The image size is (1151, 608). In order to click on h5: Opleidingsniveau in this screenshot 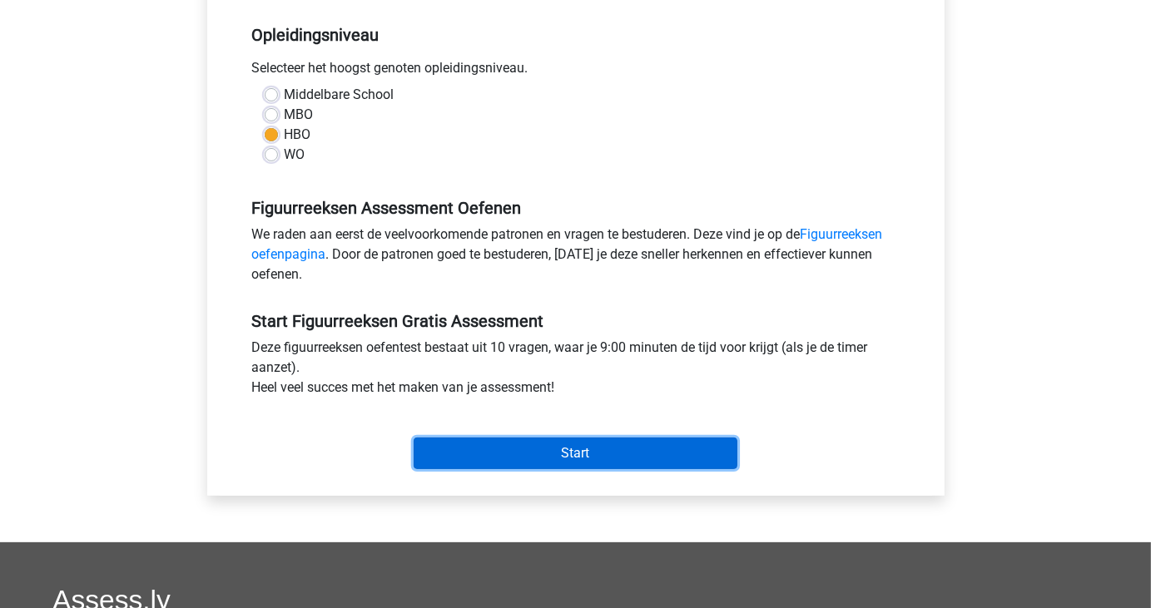, I will do `click(576, 35)`.